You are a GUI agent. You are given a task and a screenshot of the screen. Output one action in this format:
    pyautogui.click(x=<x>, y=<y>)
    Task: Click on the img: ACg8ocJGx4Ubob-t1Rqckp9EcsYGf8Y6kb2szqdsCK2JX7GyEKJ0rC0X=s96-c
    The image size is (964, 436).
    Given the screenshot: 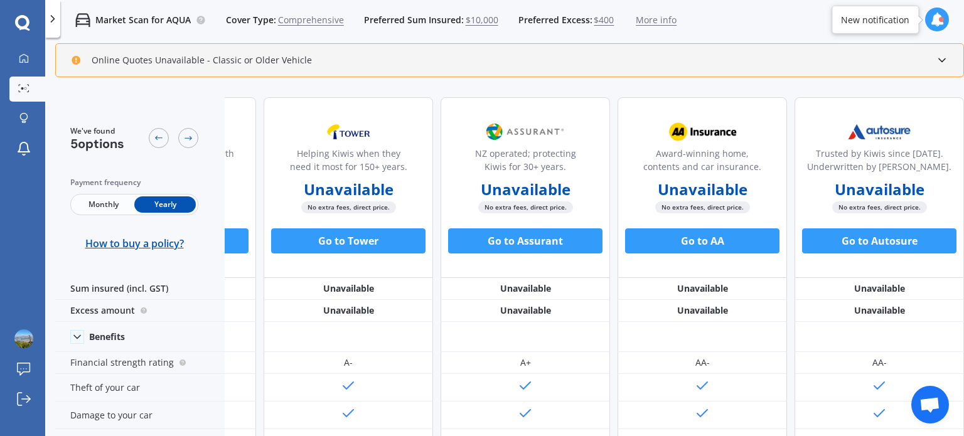 What is the action you would take?
    pyautogui.click(x=24, y=339)
    